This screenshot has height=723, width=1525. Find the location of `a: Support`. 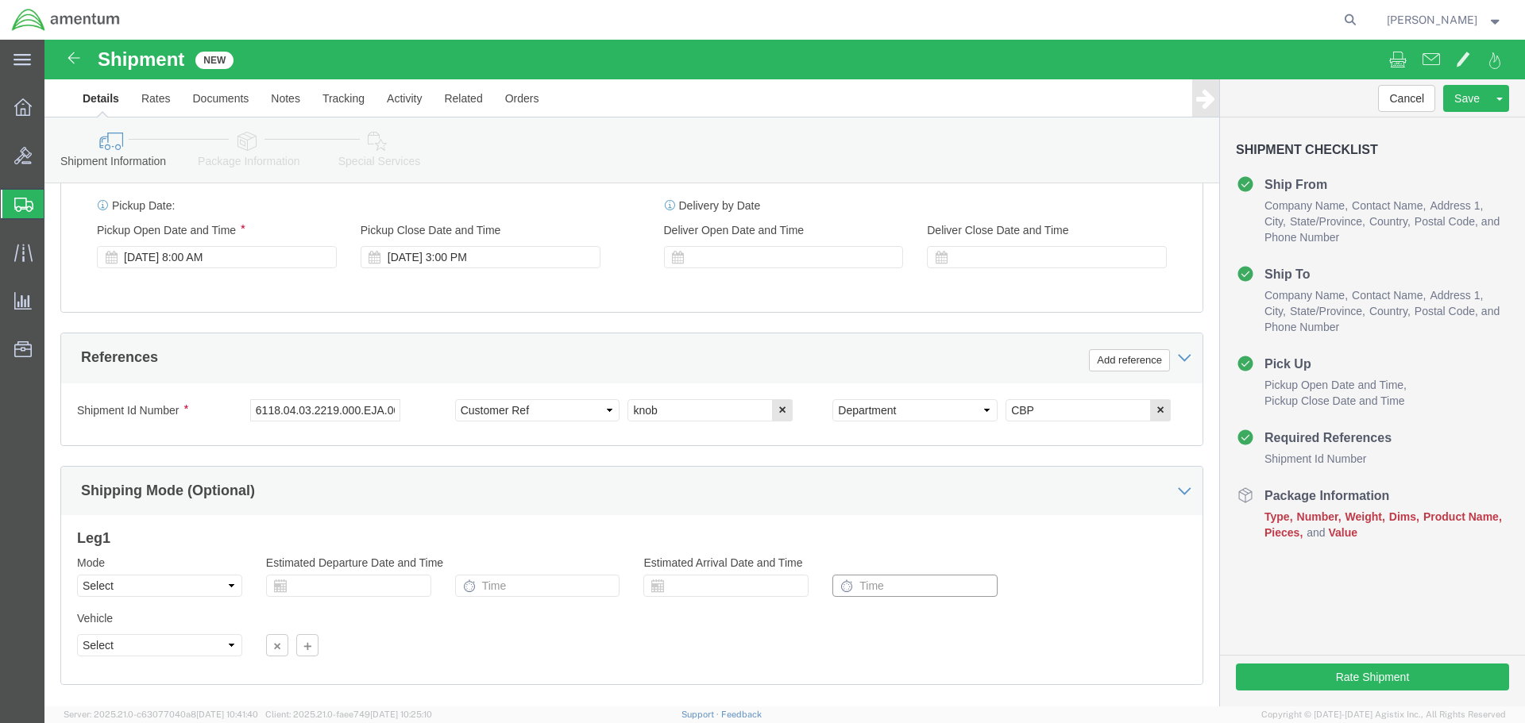

a: Support is located at coordinates (701, 715).